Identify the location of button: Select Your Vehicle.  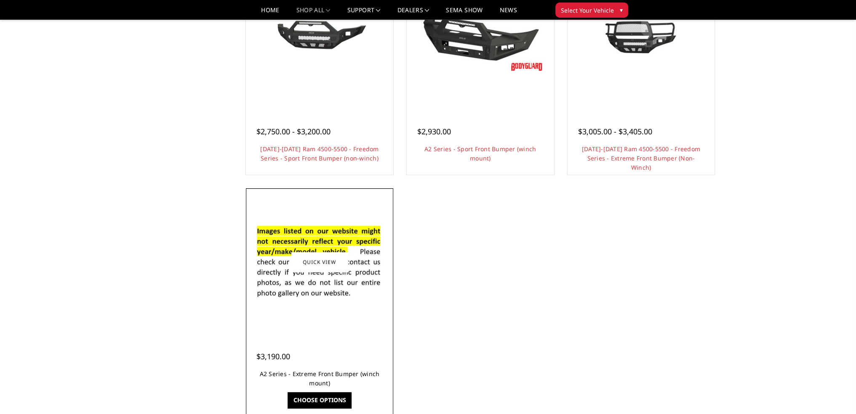
(592, 10).